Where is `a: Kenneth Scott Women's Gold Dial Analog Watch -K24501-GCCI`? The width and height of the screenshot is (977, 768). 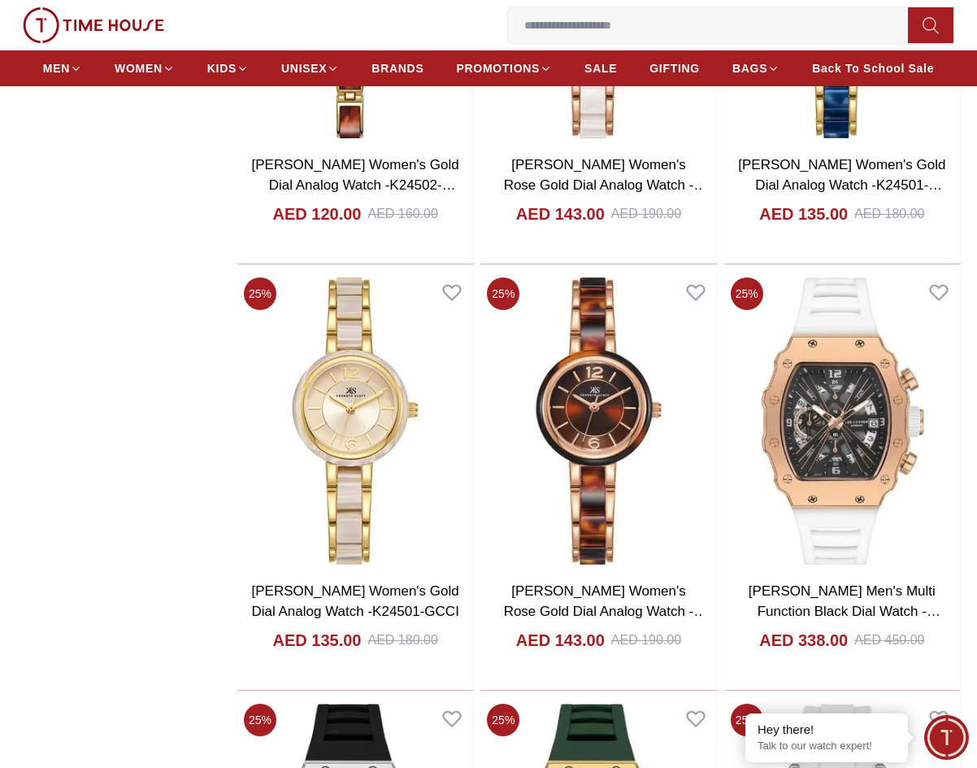
a: Kenneth Scott Women's Gold Dial Analog Watch -K24501-GCCI is located at coordinates (355, 420).